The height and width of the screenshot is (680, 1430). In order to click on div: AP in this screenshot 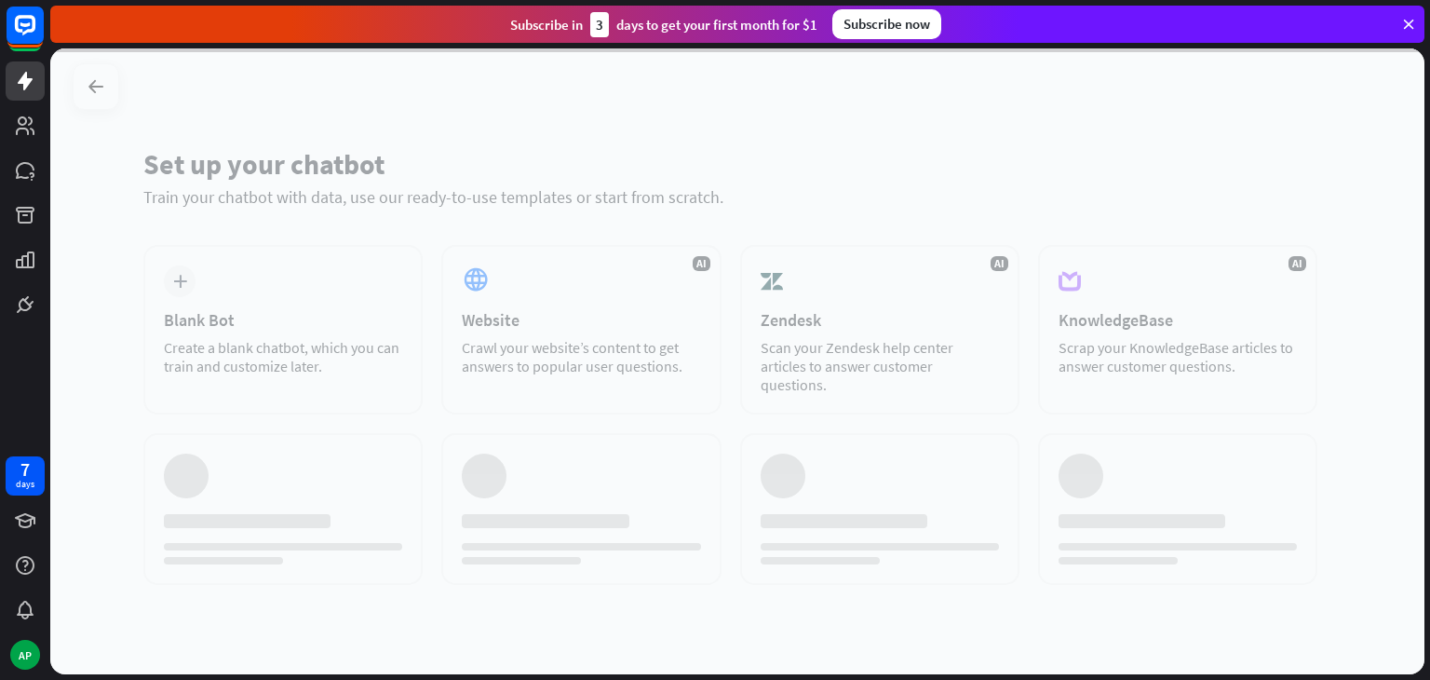, I will do `click(25, 654)`.